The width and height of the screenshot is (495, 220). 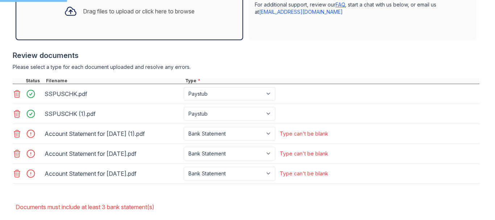 What do you see at coordinates (139, 11) in the screenshot?
I see `div: Drag files to upload or click here to browse` at bounding box center [139, 11].